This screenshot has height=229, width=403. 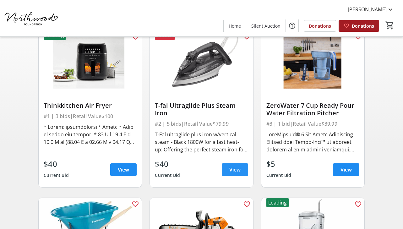 I want to click on div: Thinkkitchen Air Fryer, so click(x=90, y=105).